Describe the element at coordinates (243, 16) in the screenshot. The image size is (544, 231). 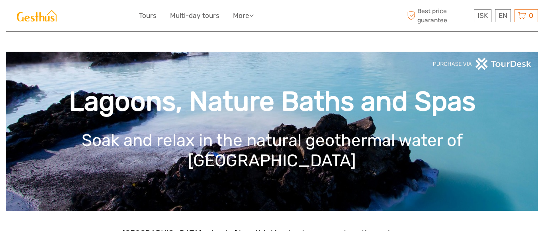
I see `a: More` at that location.